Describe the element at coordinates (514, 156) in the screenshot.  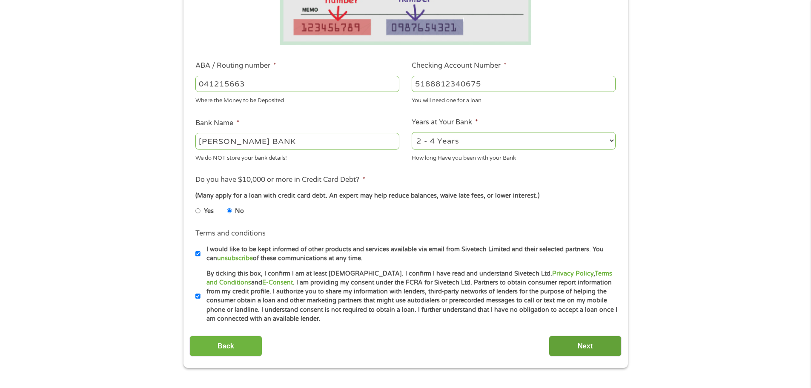
I see `div: How long Have you been with your Bank` at that location.